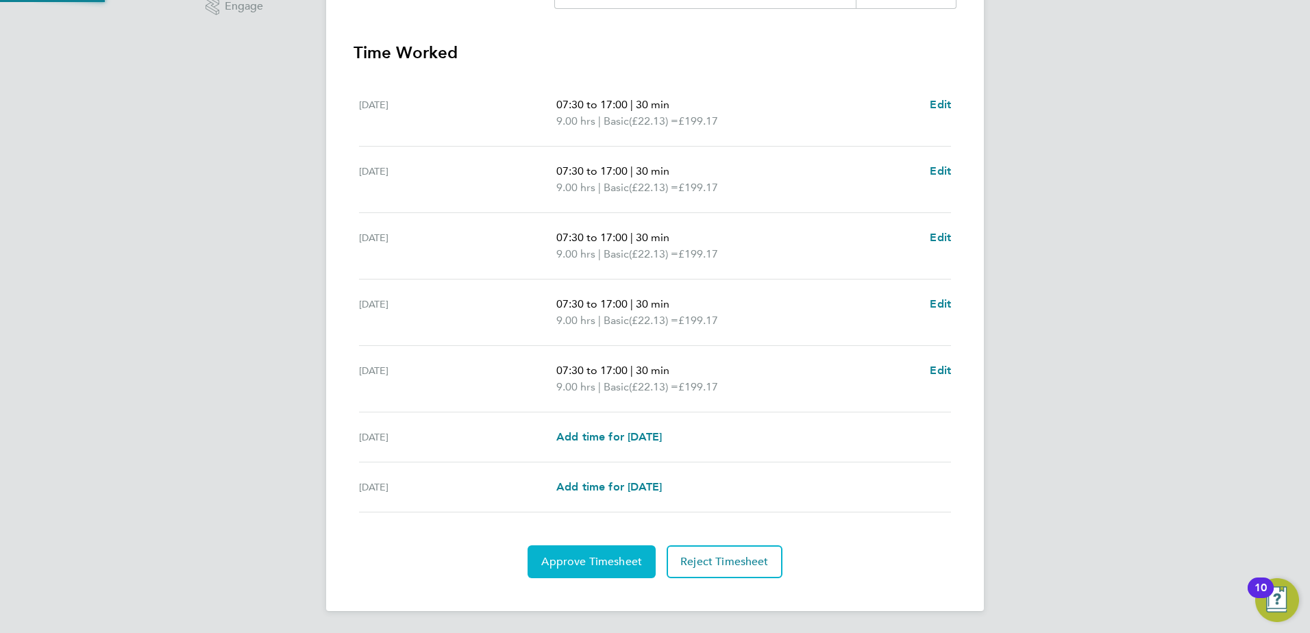  Describe the element at coordinates (591, 562) in the screenshot. I see `button: Approve Timesheet` at that location.